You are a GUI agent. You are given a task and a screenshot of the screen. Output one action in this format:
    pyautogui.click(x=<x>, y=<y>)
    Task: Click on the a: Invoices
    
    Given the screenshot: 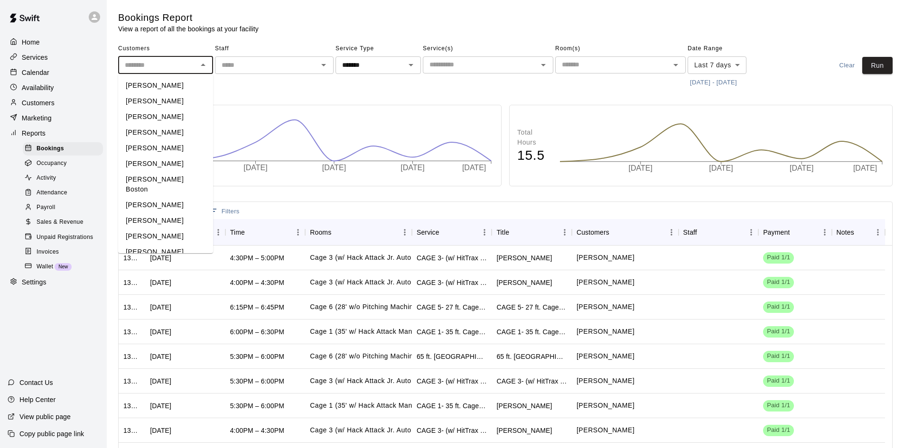 What is the action you would take?
    pyautogui.click(x=65, y=252)
    